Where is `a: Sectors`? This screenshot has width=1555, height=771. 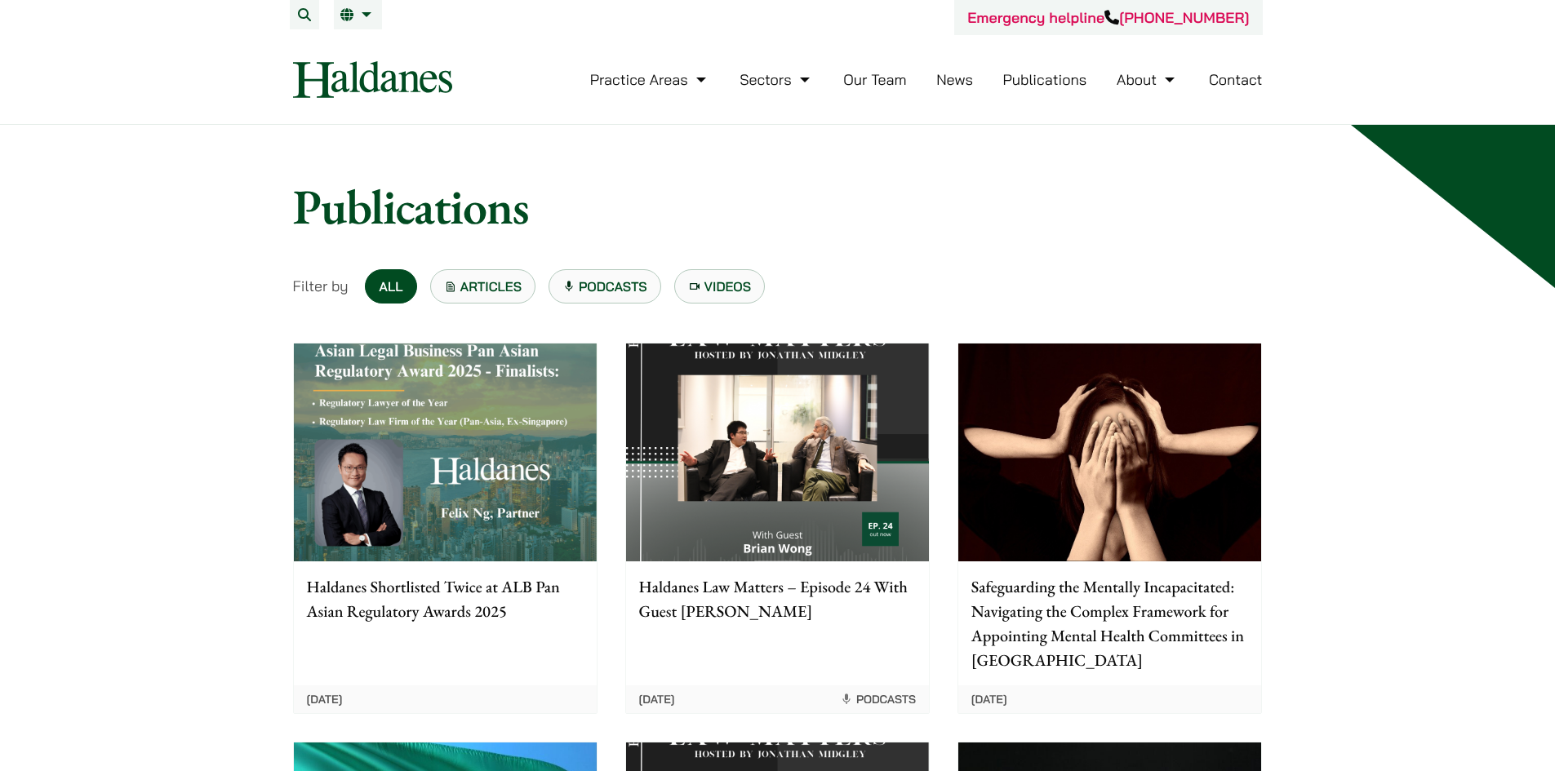
a: Sectors is located at coordinates (776, 79).